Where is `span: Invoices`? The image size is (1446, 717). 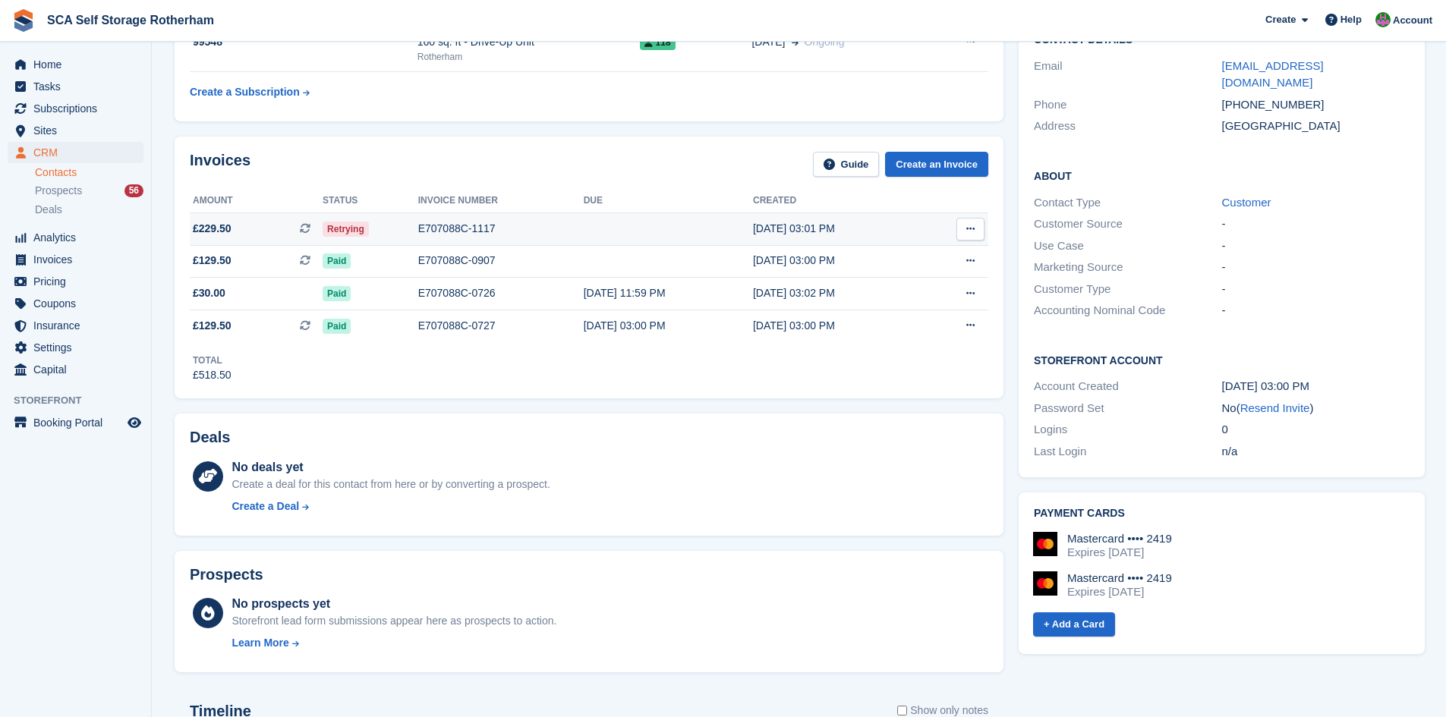
span: Invoices is located at coordinates (79, 260).